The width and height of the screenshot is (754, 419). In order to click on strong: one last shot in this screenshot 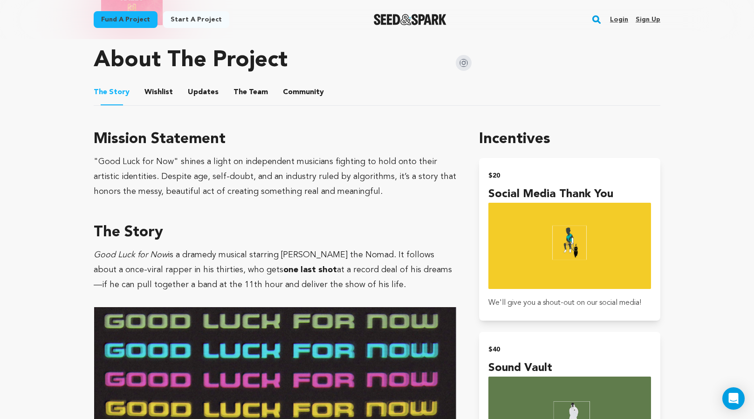, I will do `click(310, 270)`.